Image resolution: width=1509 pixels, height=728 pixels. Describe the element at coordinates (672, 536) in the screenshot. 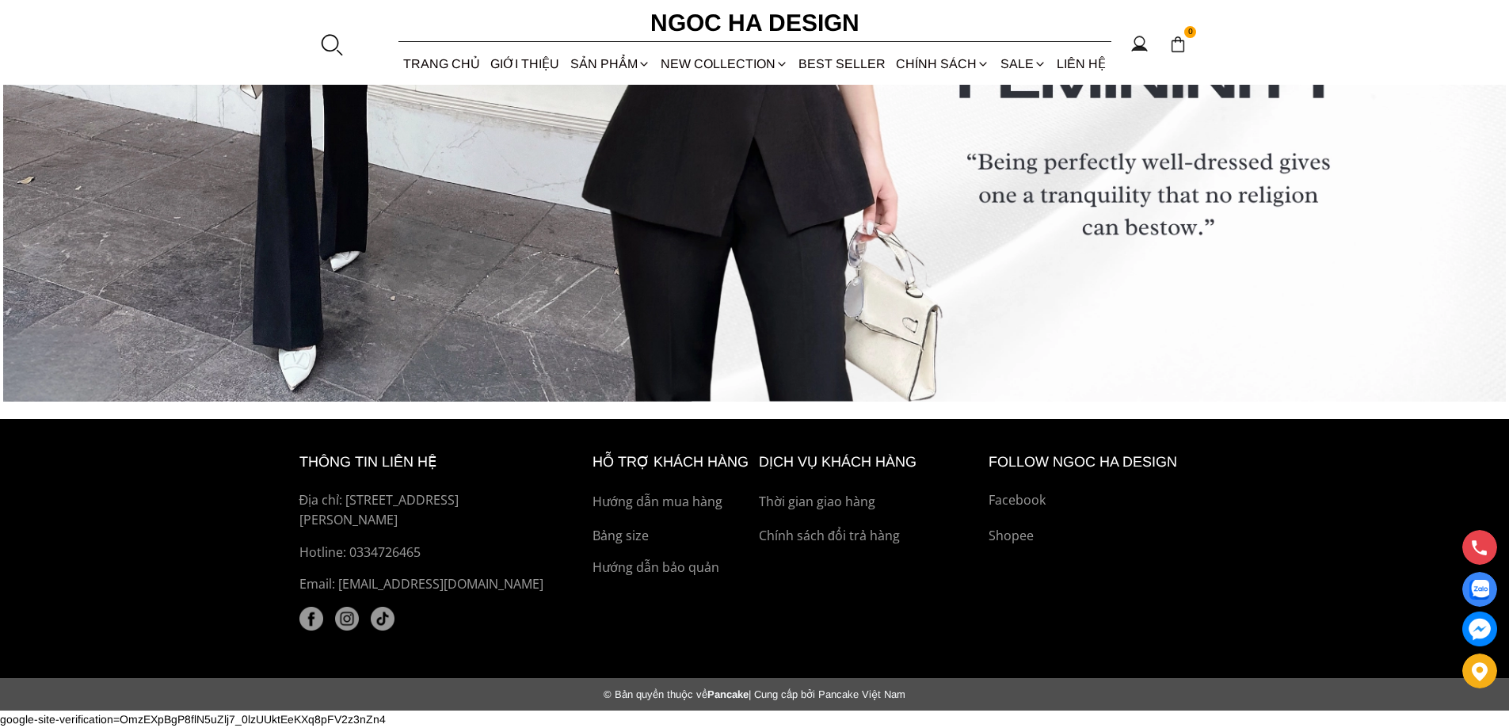

I see `a: Bảng size` at that location.